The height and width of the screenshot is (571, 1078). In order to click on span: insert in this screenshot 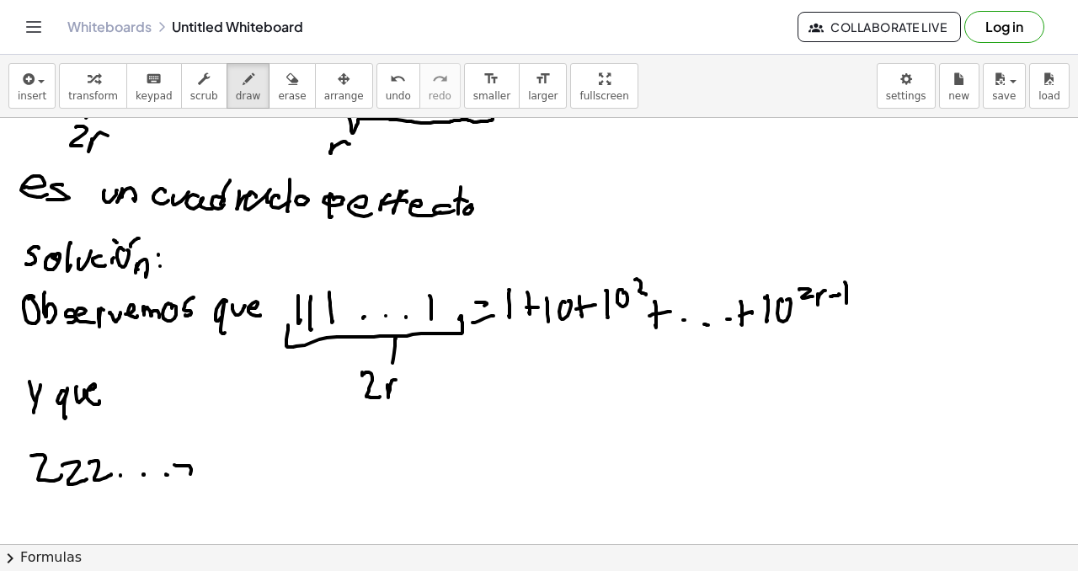, I will do `click(32, 96)`.